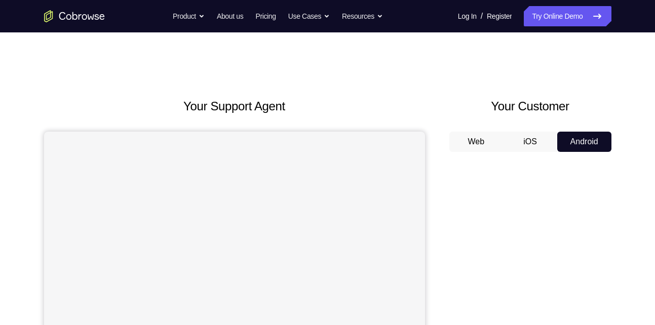 This screenshot has width=655, height=325. What do you see at coordinates (234, 106) in the screenshot?
I see `h2: Your Support Agent` at bounding box center [234, 106].